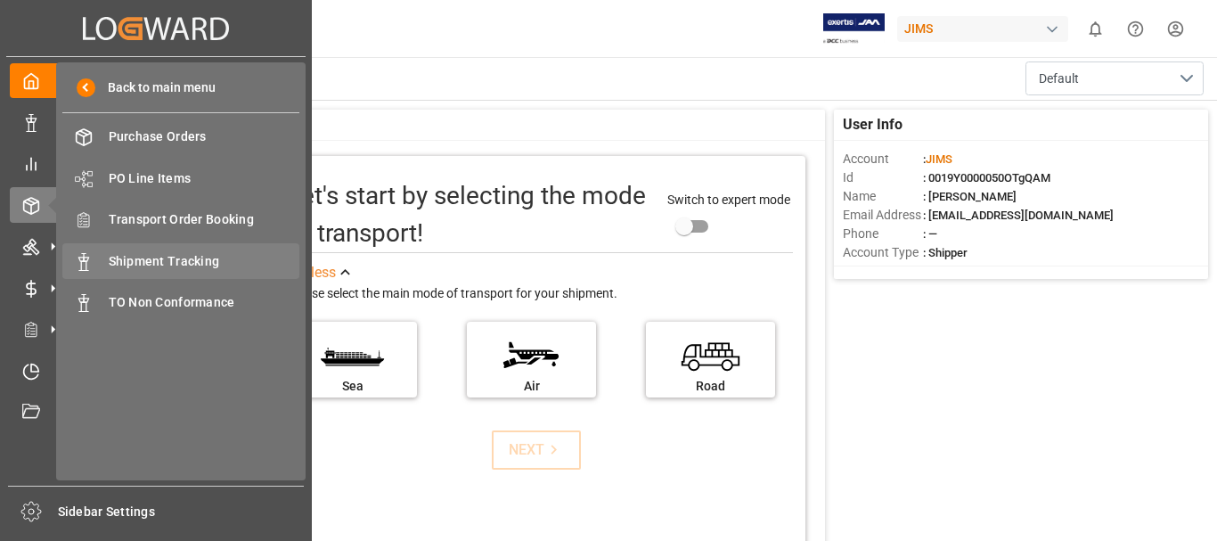 This screenshot has height=541, width=1217. I want to click on span: Back to main menu, so click(155, 87).